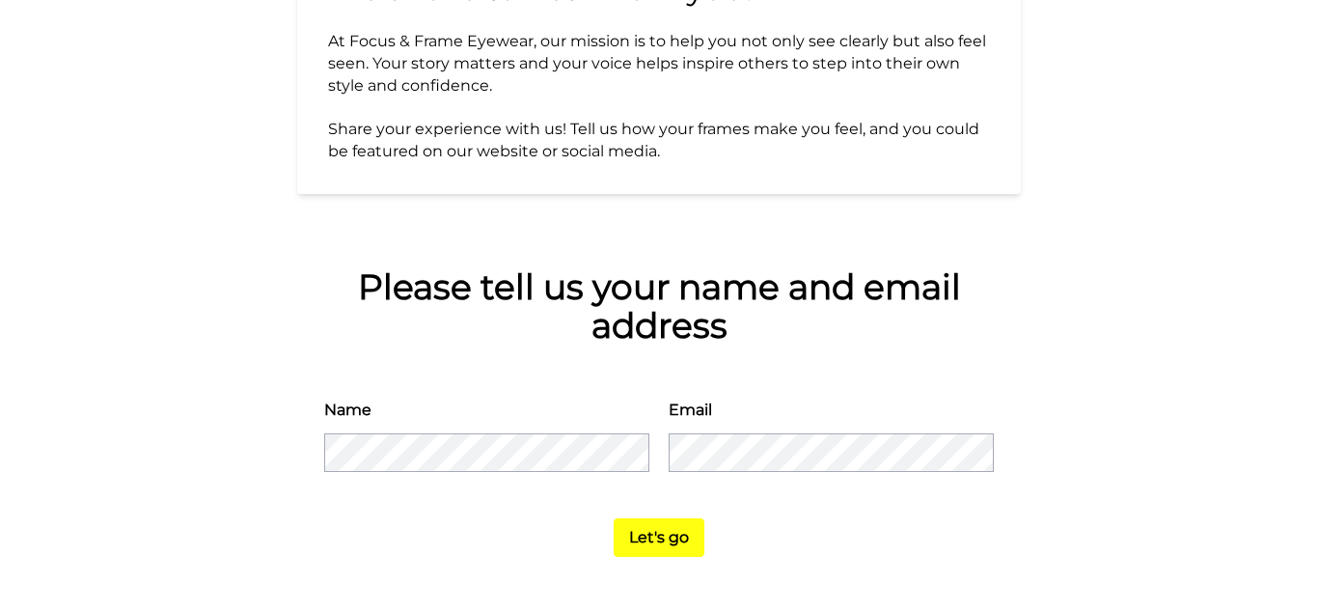 The width and height of the screenshot is (1318, 611). I want to click on button: Let's go, so click(659, 537).